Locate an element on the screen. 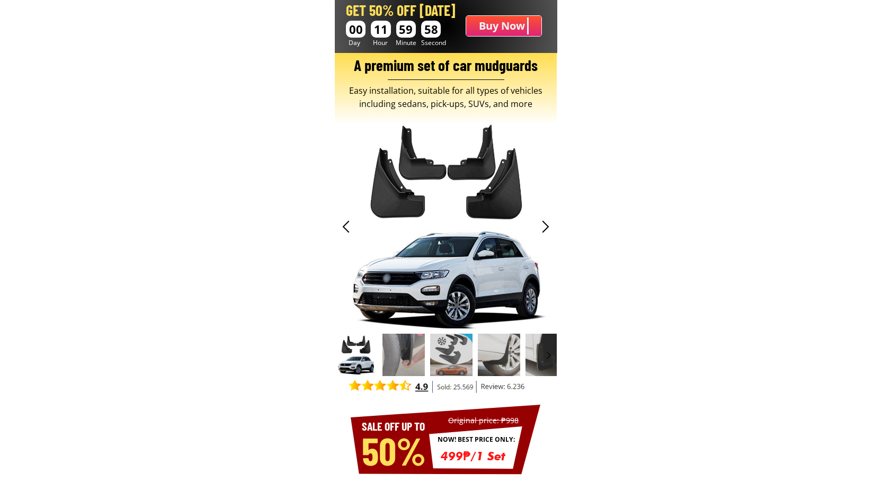 Image resolution: width=891 pixels, height=482 pixels. h3: NOW! BEST PRICE ONLY: is located at coordinates (483, 439).